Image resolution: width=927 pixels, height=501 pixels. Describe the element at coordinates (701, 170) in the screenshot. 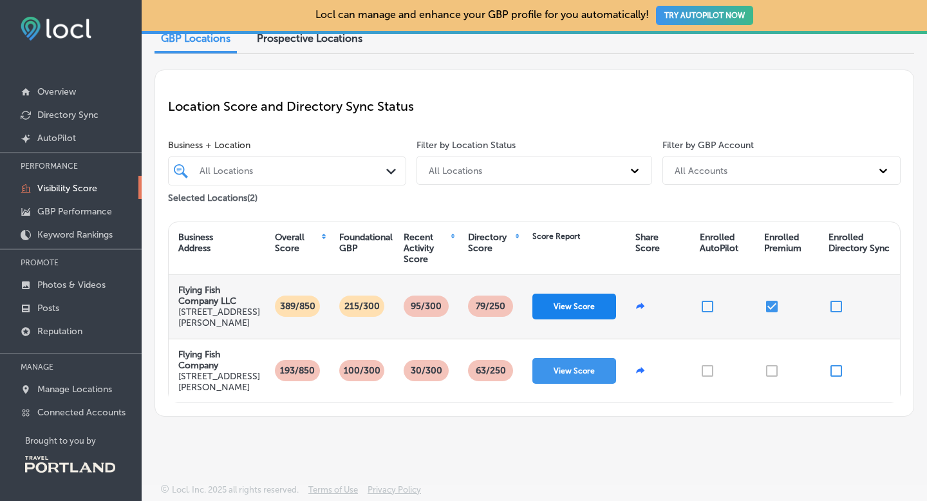

I see `div: All Accounts` at that location.